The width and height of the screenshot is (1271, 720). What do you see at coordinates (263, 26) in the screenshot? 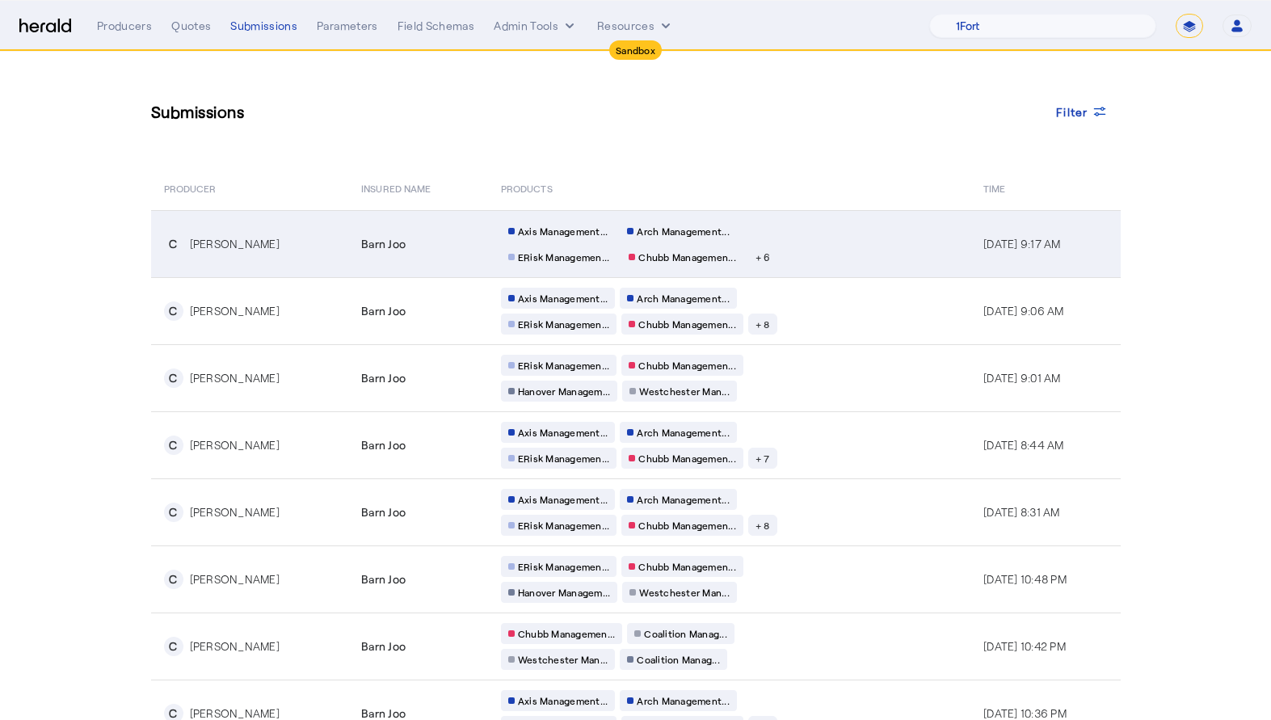
I see `div: Submissions` at bounding box center [263, 26].